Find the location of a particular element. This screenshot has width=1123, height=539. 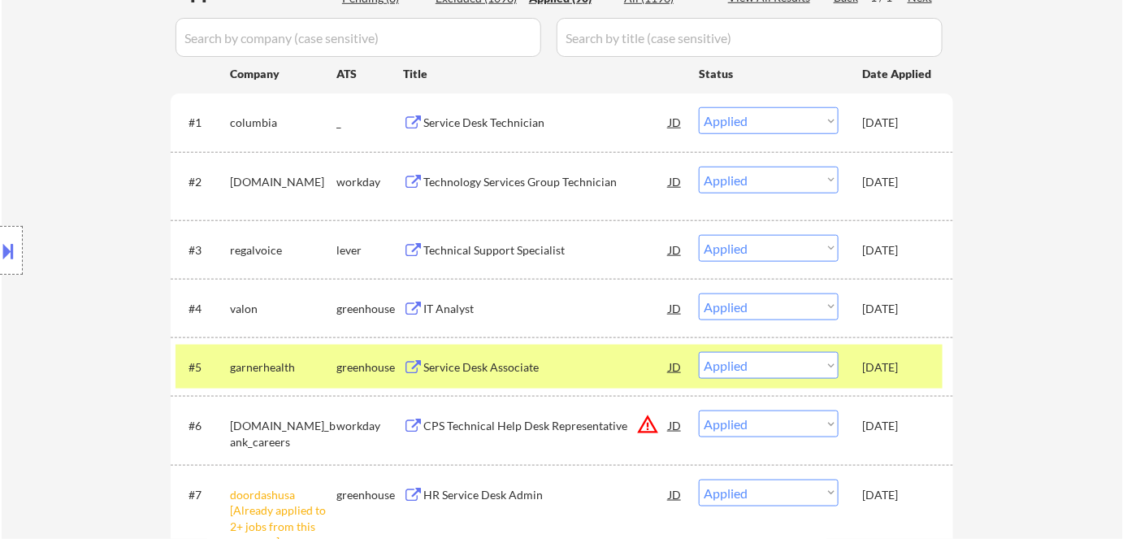

div: HR Service Desk Admin is located at coordinates (546, 495).